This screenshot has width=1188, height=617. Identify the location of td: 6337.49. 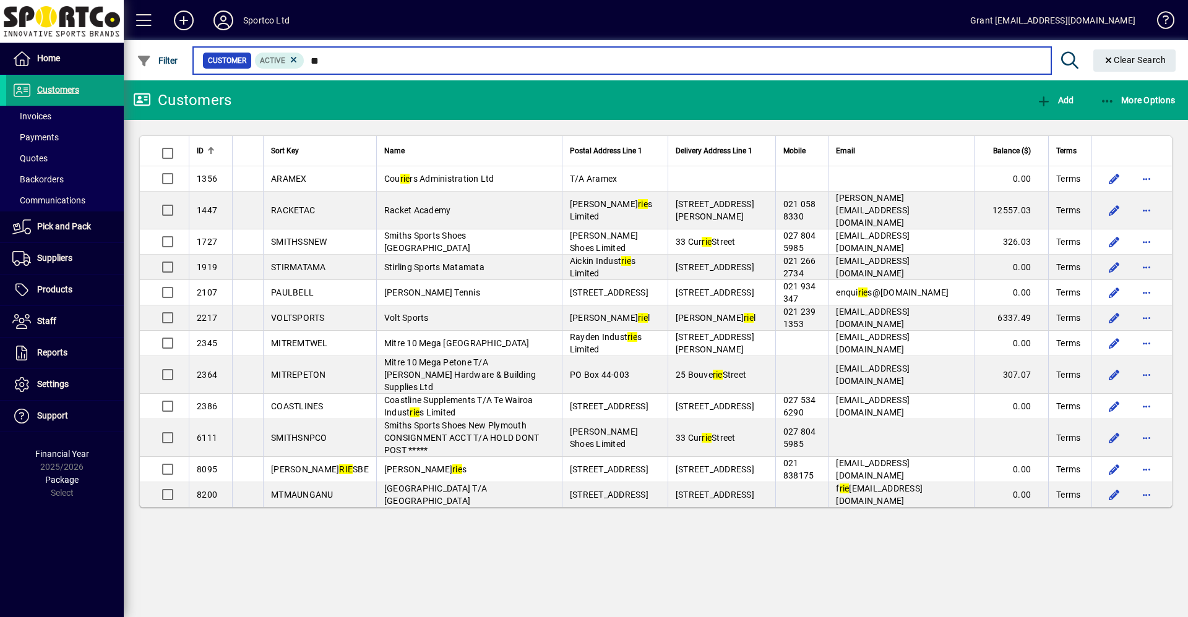
(1011, 318).